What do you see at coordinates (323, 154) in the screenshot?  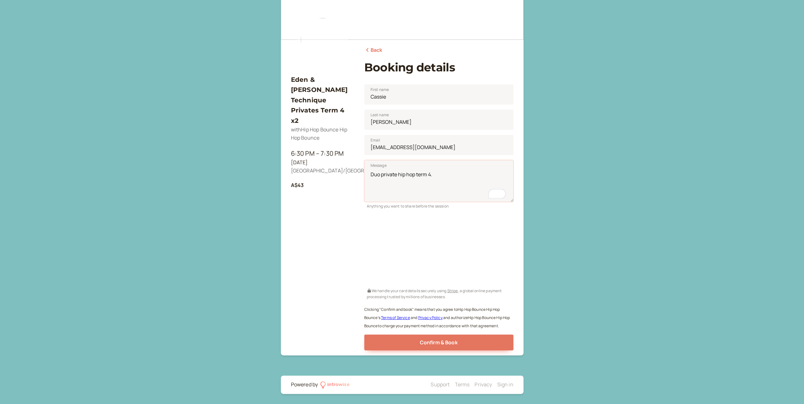 I see `div: 6:30 PM – 7:30 PM` at bounding box center [323, 154].